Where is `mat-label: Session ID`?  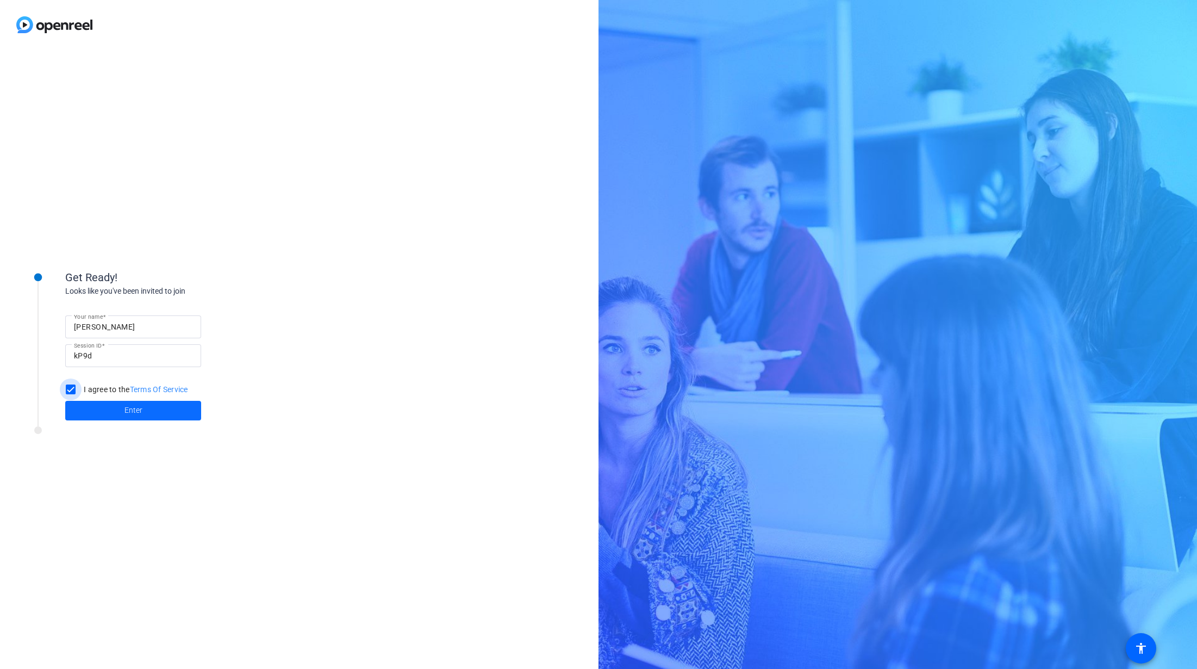
mat-label: Session ID is located at coordinates (88, 345).